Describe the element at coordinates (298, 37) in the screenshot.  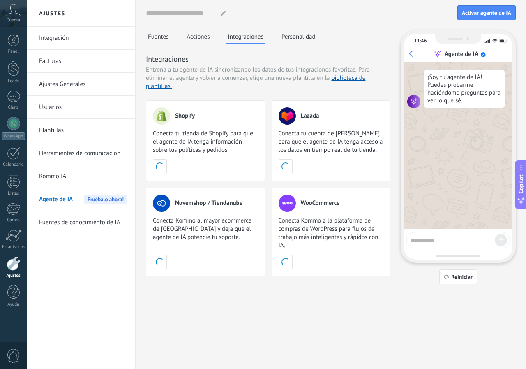
I see `button: Personalidad` at that location.